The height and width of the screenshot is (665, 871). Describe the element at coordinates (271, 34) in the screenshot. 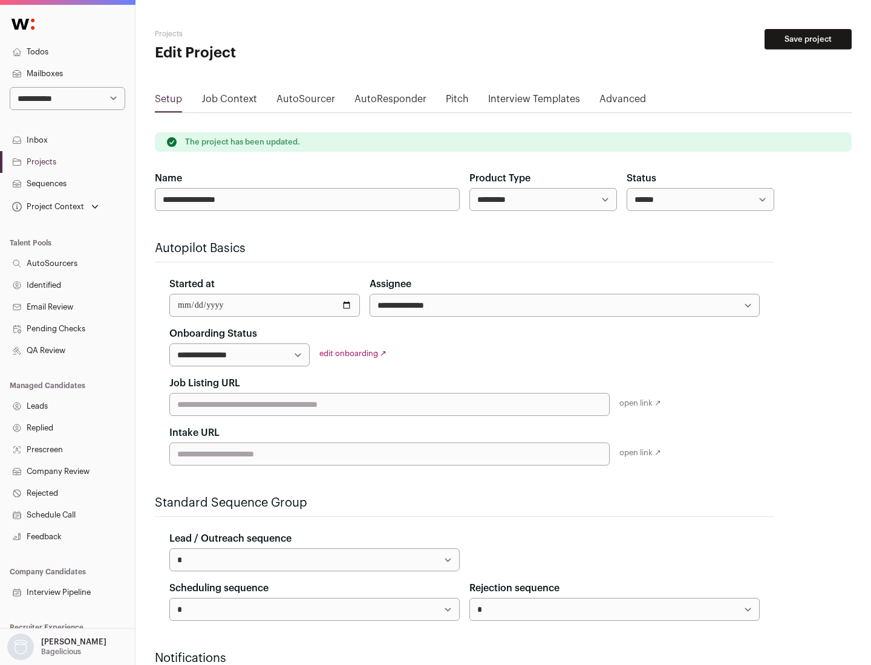

I see `h2: Projects` at that location.